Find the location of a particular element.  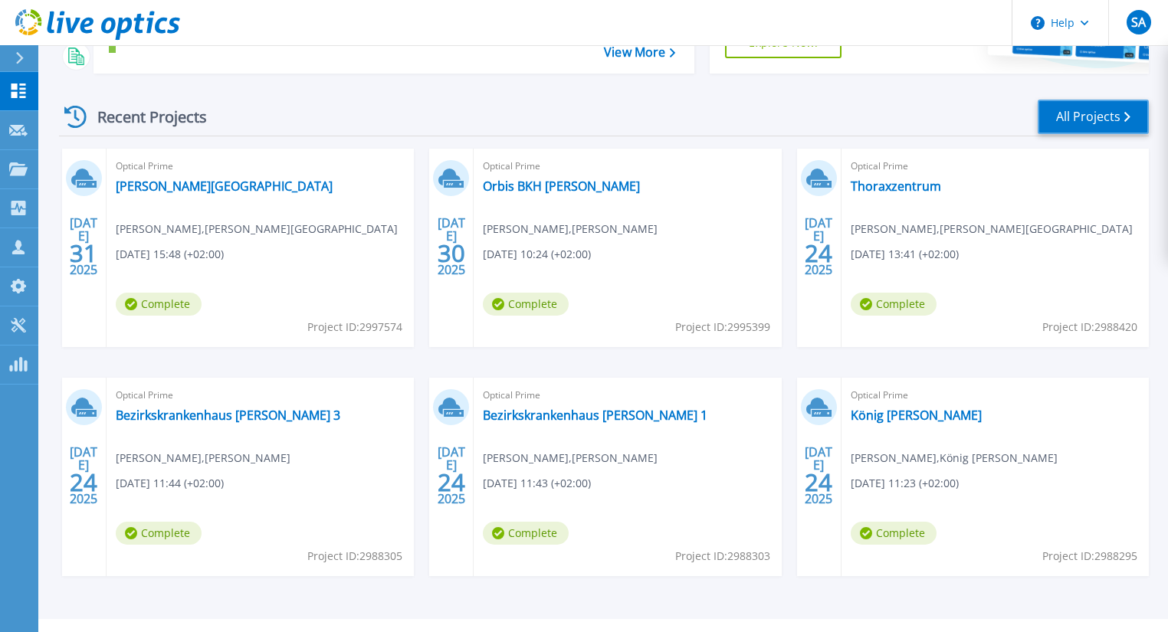

a: All Projects is located at coordinates (1093, 117).